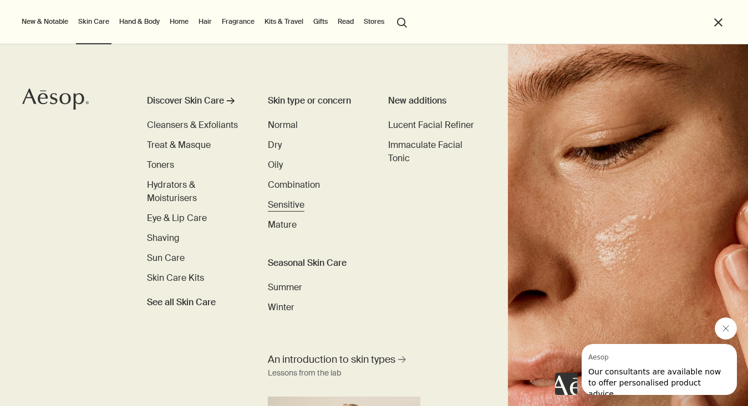 This screenshot has width=748, height=406. Describe the element at coordinates (284, 22) in the screenshot. I see `a: Kits & Travel` at that location.